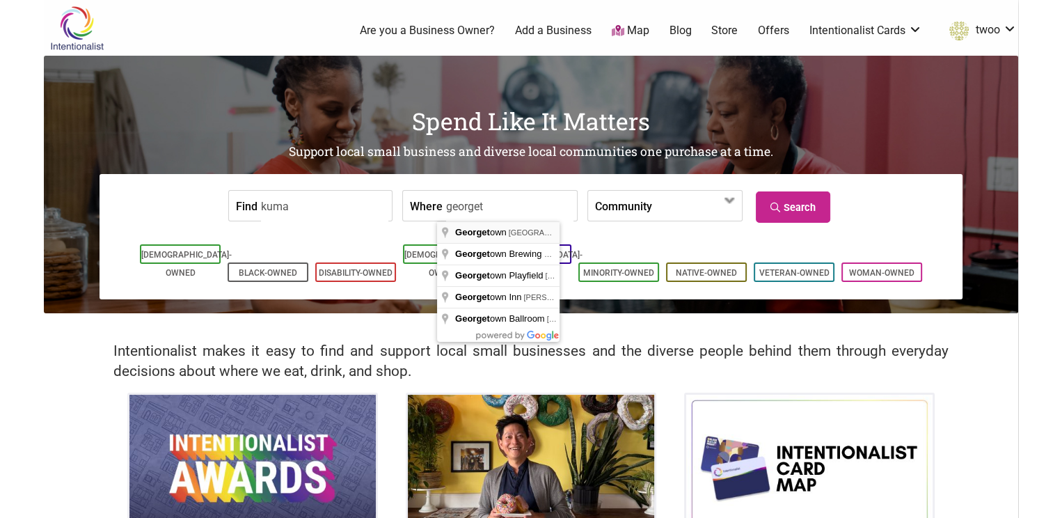 The height and width of the screenshot is (518, 1062). What do you see at coordinates (324, 206) in the screenshot?
I see `input: a business, product, service` at bounding box center [324, 206].